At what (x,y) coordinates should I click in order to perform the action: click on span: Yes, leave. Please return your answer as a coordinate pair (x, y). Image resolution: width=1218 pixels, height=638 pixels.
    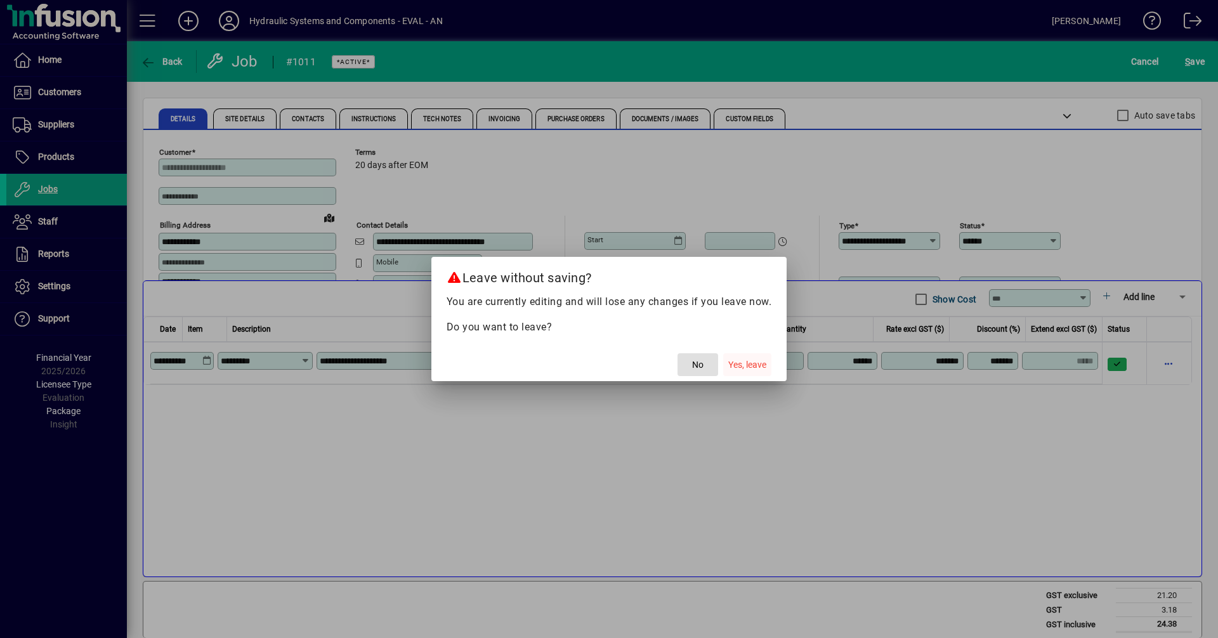
    Looking at the image, I should click on (747, 365).